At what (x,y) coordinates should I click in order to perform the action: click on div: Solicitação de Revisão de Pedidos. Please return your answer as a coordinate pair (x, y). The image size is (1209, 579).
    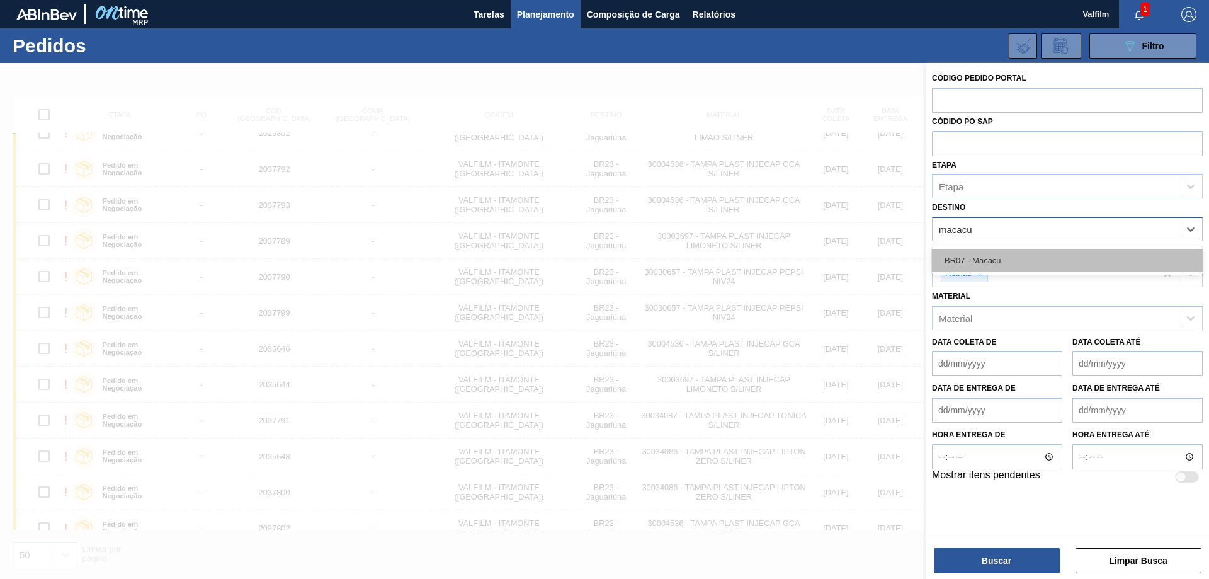
    Looking at the image, I should click on (1061, 46).